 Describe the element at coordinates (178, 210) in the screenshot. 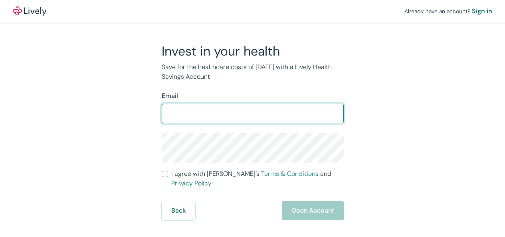

I see `button: Back` at that location.